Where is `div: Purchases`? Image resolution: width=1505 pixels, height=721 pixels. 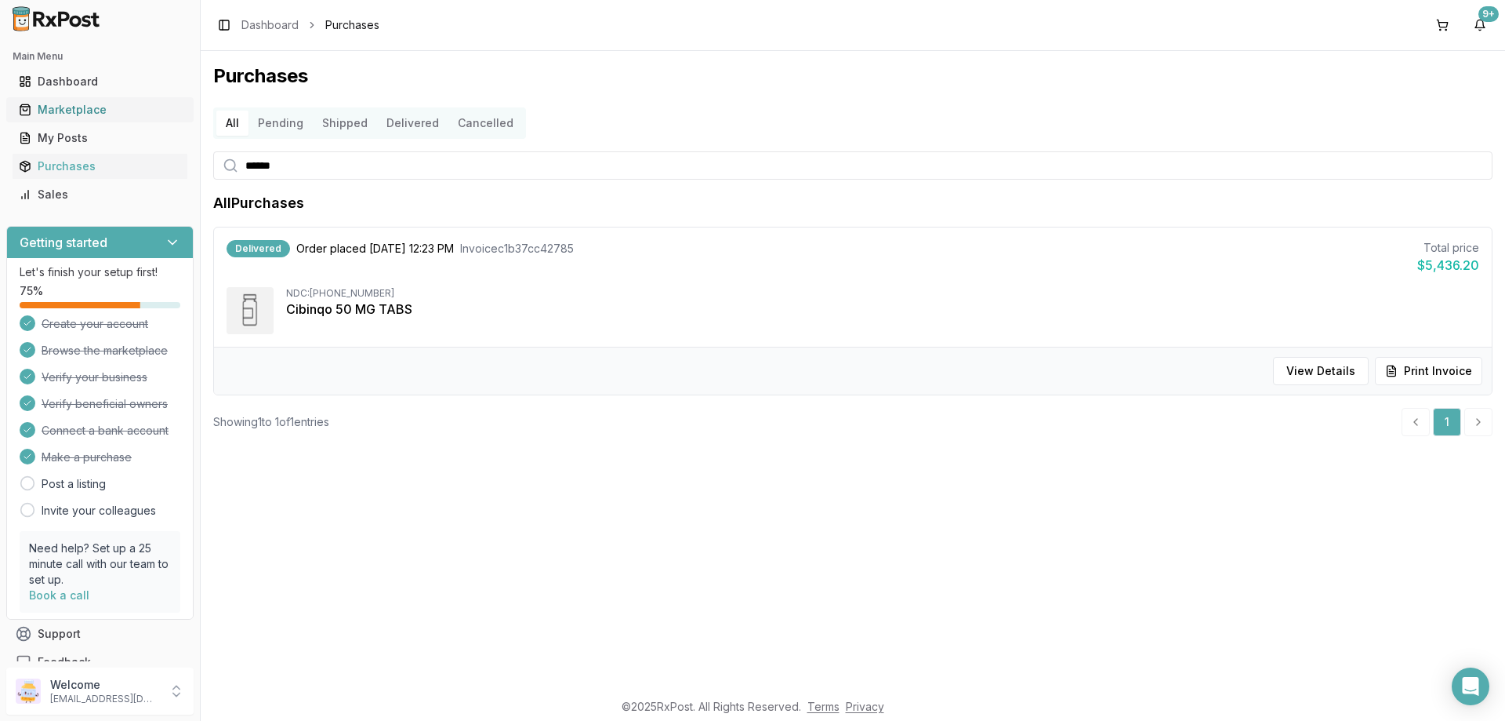 div: Purchases is located at coordinates (100, 166).